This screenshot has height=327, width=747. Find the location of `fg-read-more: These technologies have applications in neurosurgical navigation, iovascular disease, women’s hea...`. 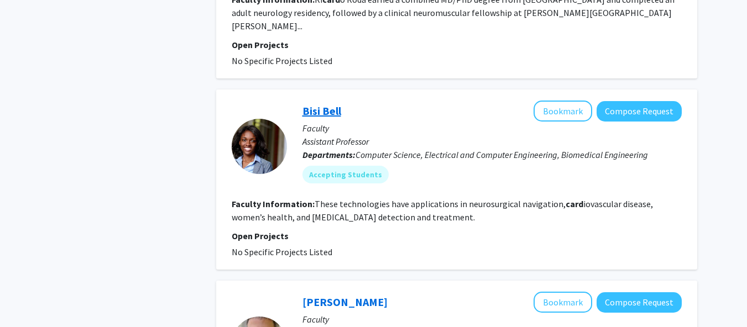

fg-read-more: These technologies have applications in neurosurgical navigation, iovascular disease, women’s hea... is located at coordinates (442, 211).